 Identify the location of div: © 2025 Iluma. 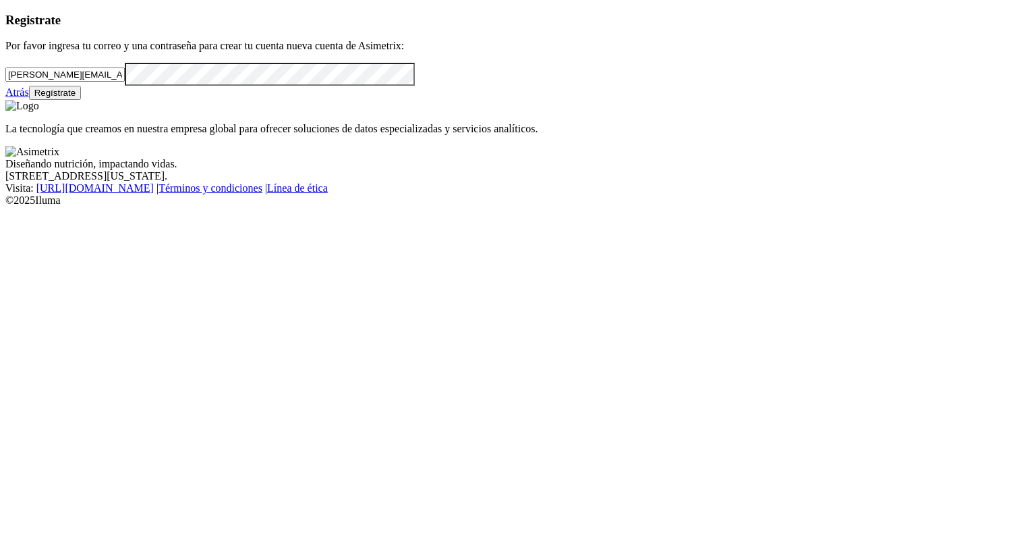
(518, 200).